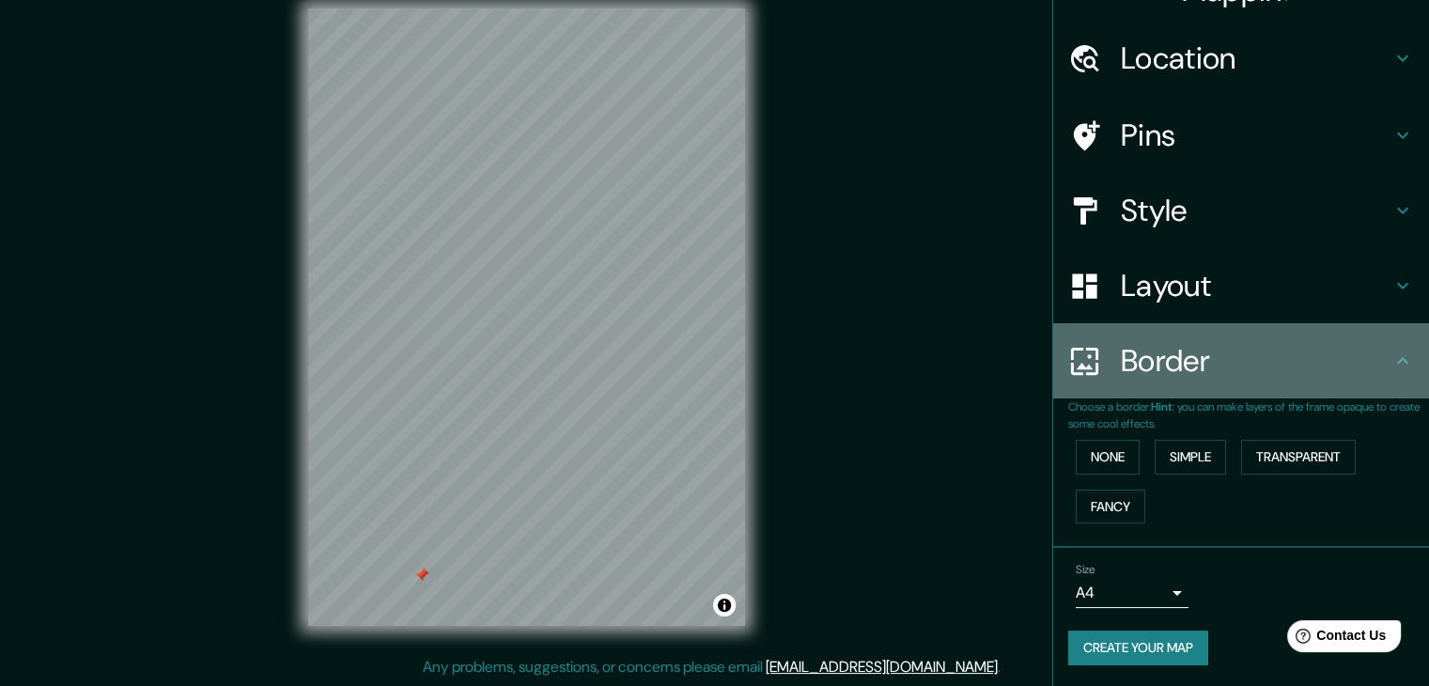 This screenshot has width=1429, height=686. Describe the element at coordinates (1256, 286) in the screenshot. I see `h4: Layout` at that location.